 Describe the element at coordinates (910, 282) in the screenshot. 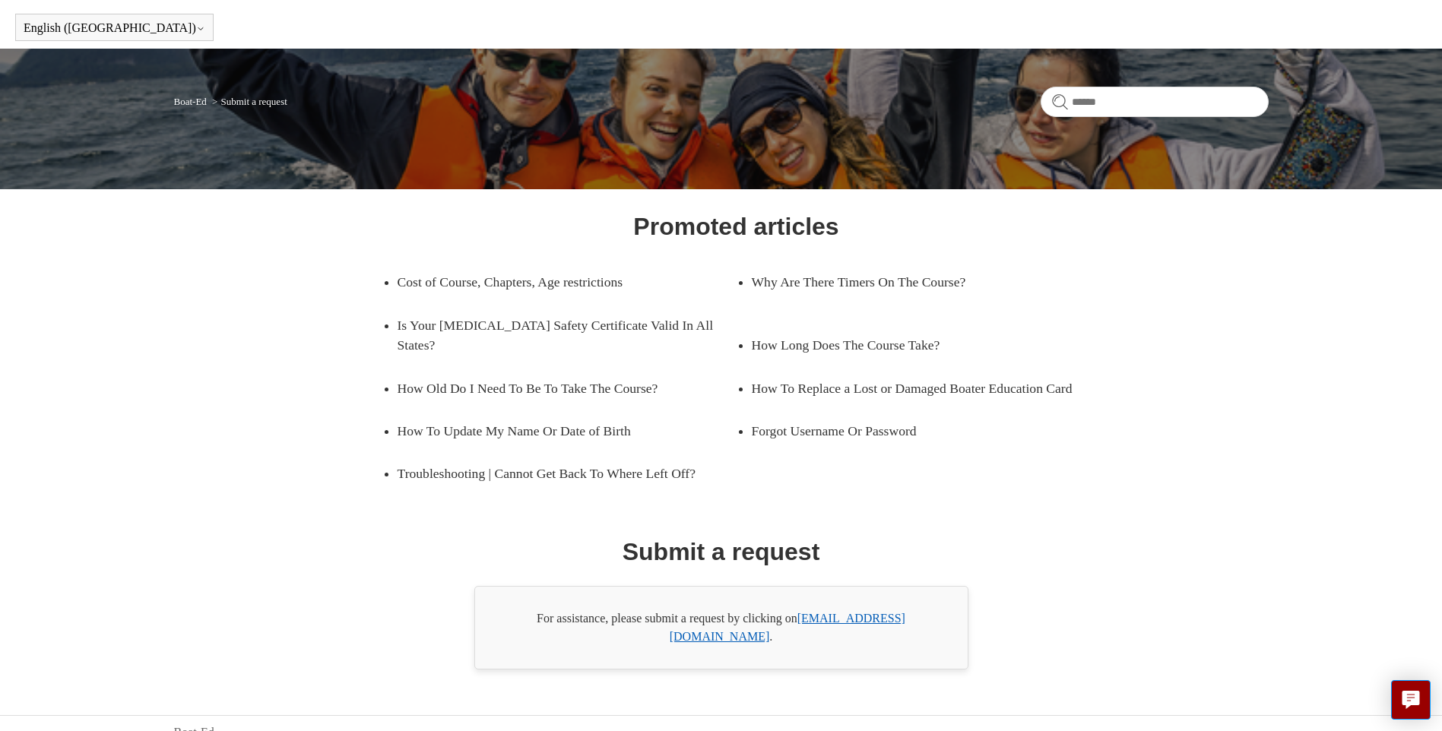

I see `a: Why Are There Timers On The Course?` at that location.